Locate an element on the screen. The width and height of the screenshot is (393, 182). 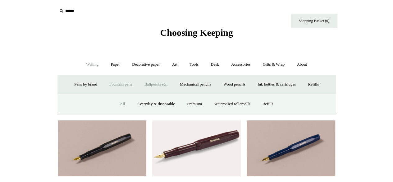
a: Desk is located at coordinates (214, 64).